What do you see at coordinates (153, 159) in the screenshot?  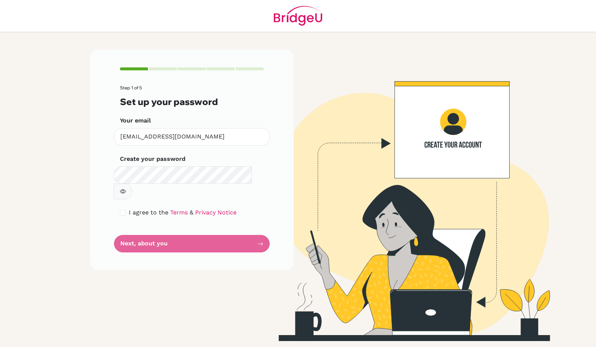 I see `label: Create your password` at bounding box center [153, 159].